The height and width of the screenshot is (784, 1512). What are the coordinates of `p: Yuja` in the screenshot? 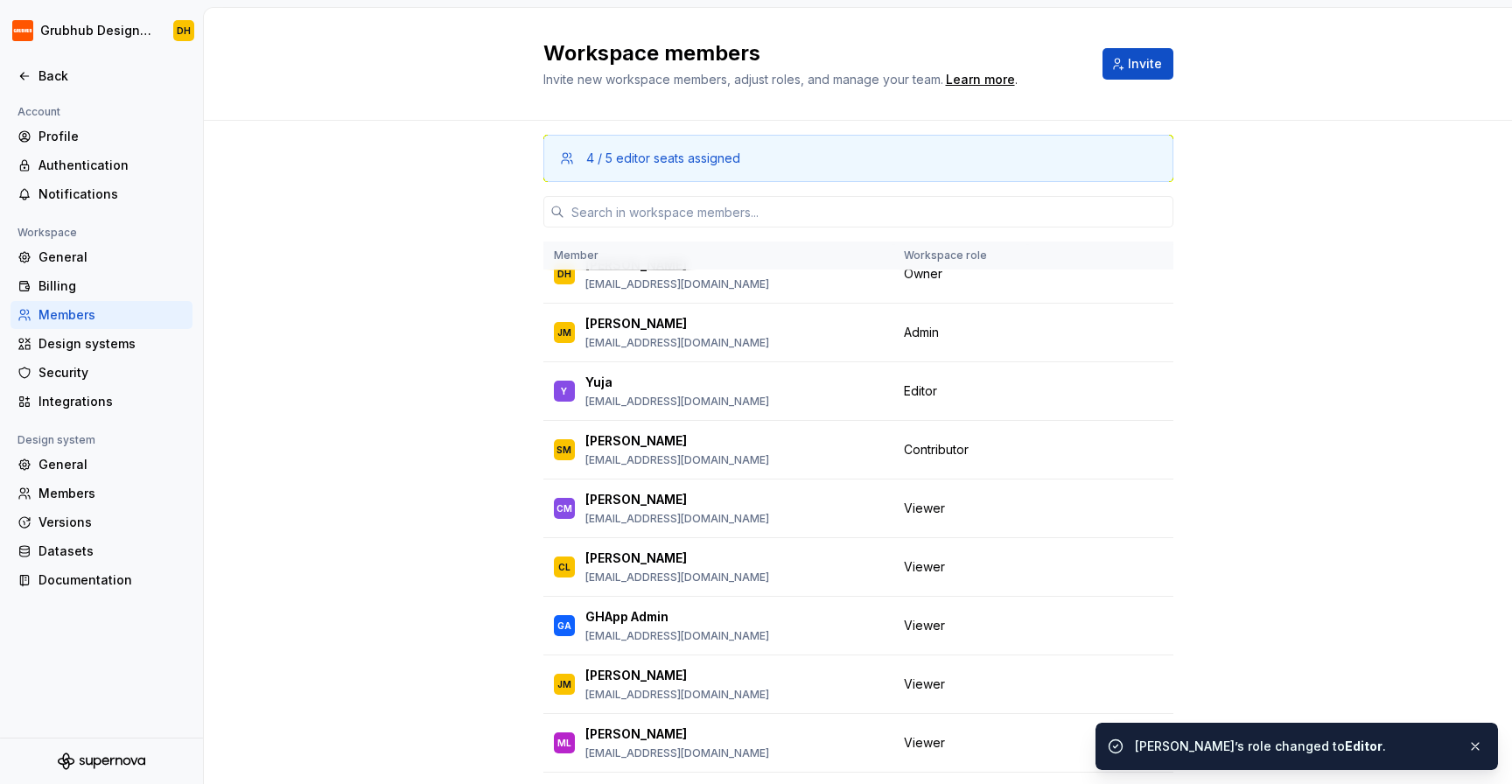 It's located at (598, 383).